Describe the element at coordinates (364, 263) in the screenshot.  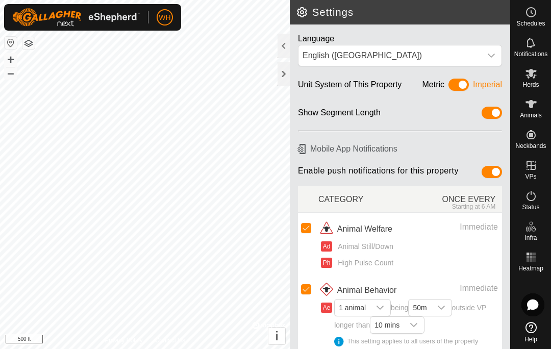
I see `span: High Pulse Count` at that location.